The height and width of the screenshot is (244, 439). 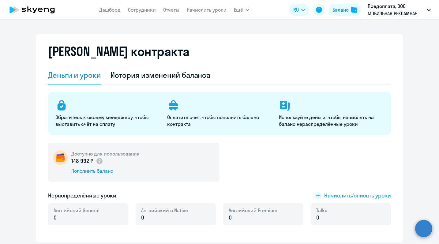 I want to click on div: Баланс, so click(x=340, y=10).